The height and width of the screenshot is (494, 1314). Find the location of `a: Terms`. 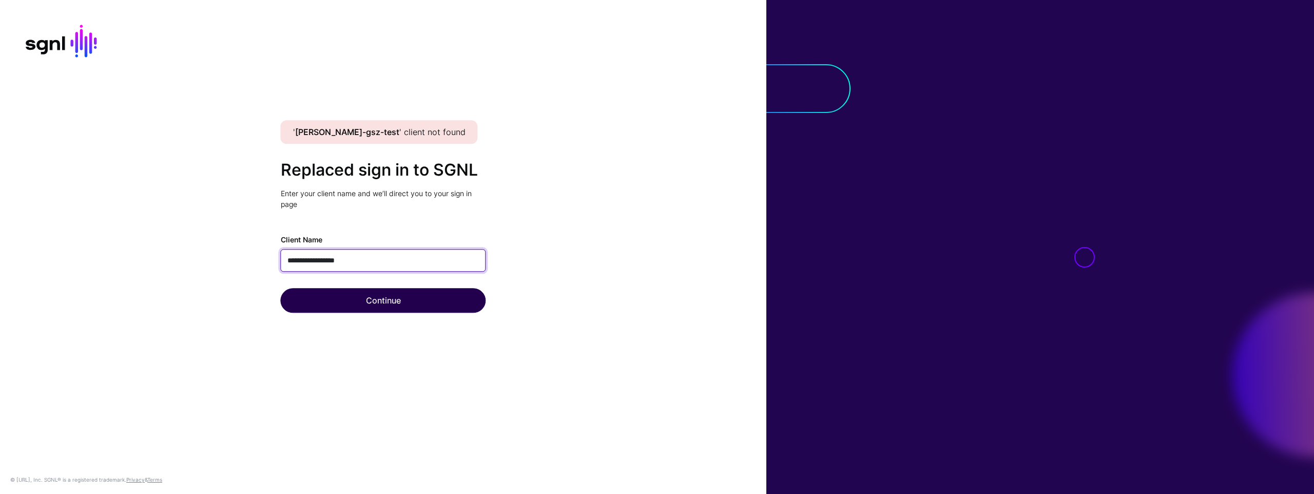

a: Terms is located at coordinates (155, 480).